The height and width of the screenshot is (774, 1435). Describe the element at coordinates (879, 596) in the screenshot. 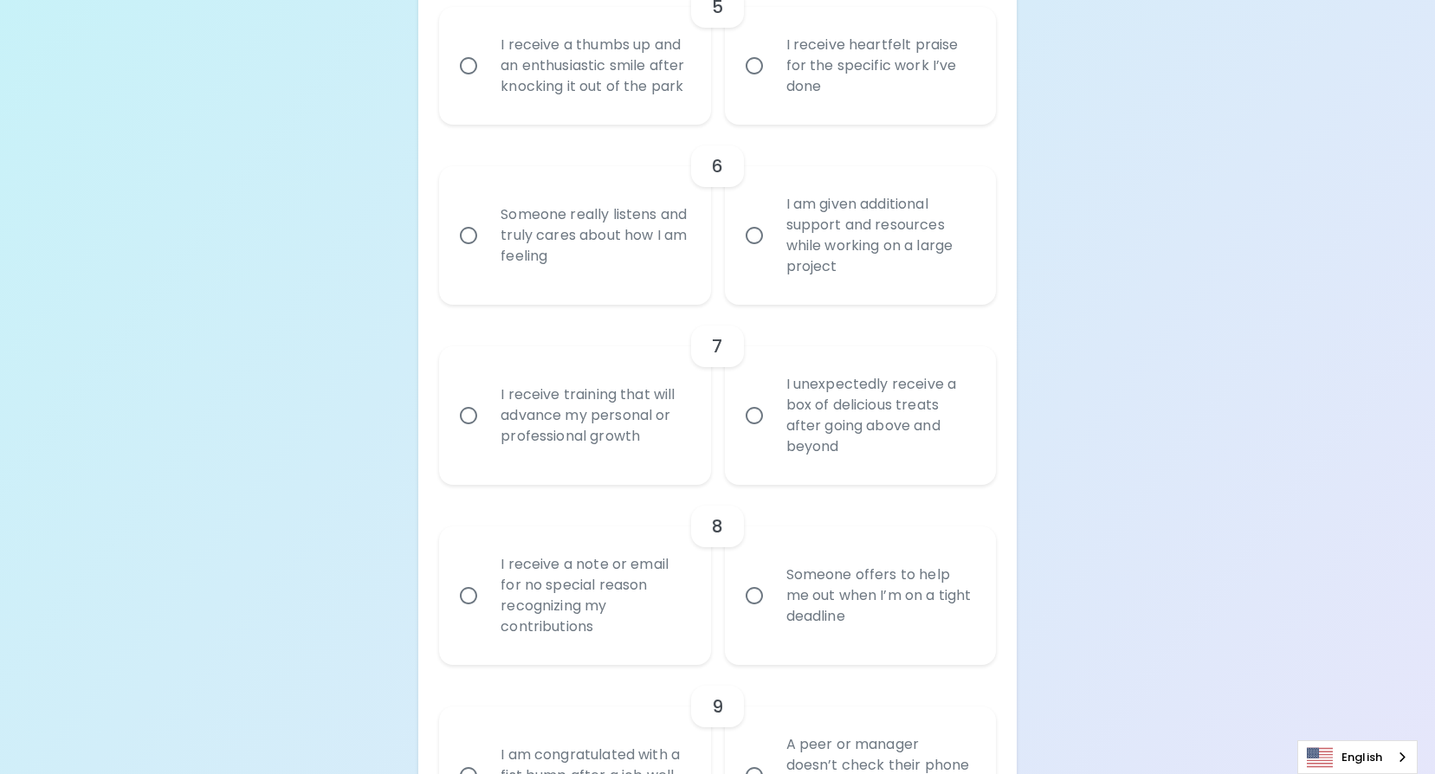

I see `div: Someone offers to help me out when I’m on a tight deadline` at that location.